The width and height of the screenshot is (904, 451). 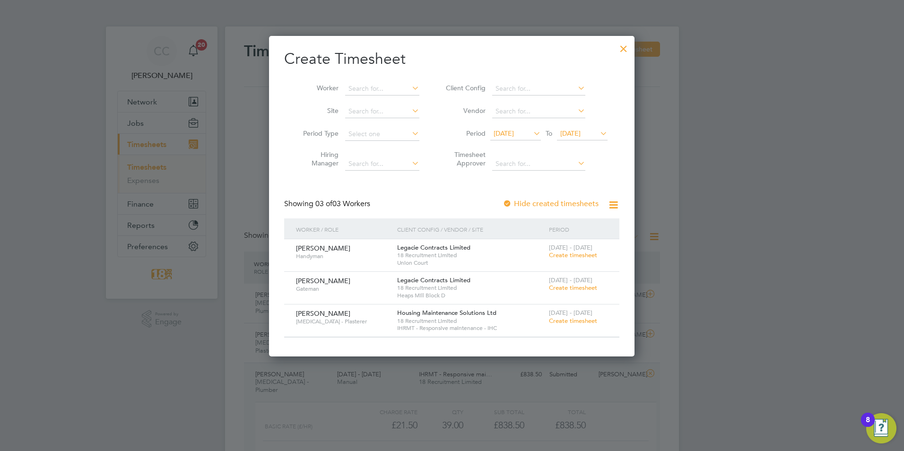 I want to click on label: Period, so click(x=464, y=133).